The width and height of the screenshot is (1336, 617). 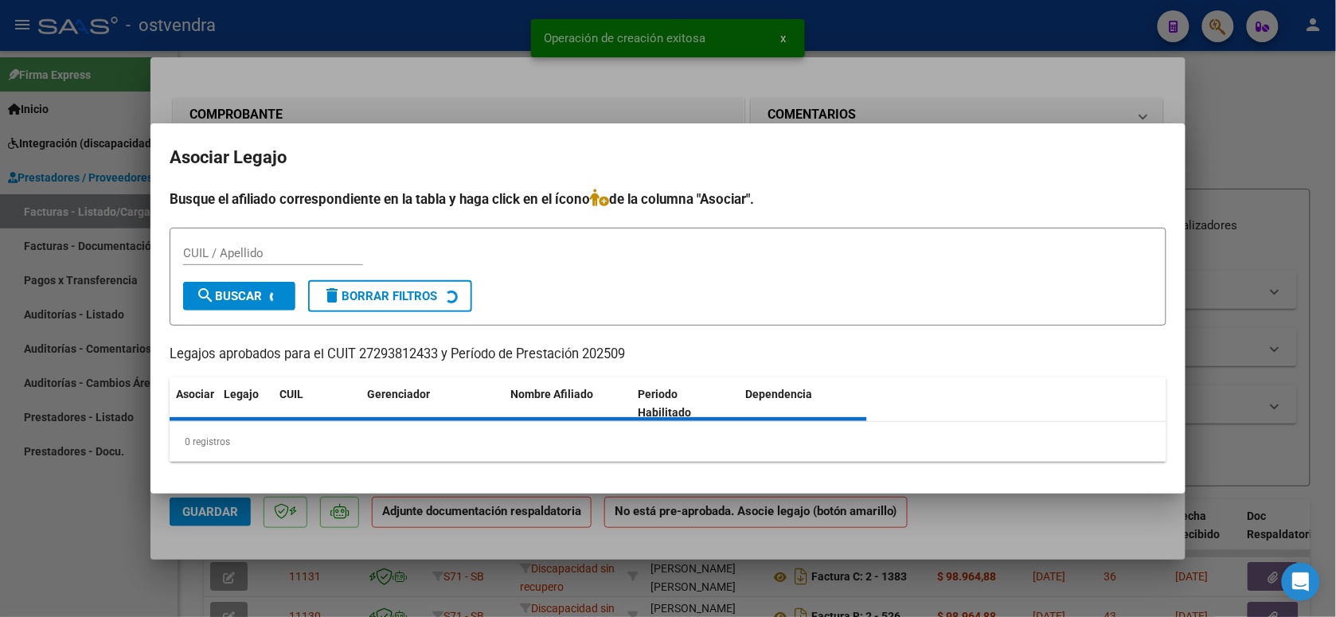 What do you see at coordinates (332, 295) in the screenshot?
I see `mat-icon: delete` at bounding box center [332, 295].